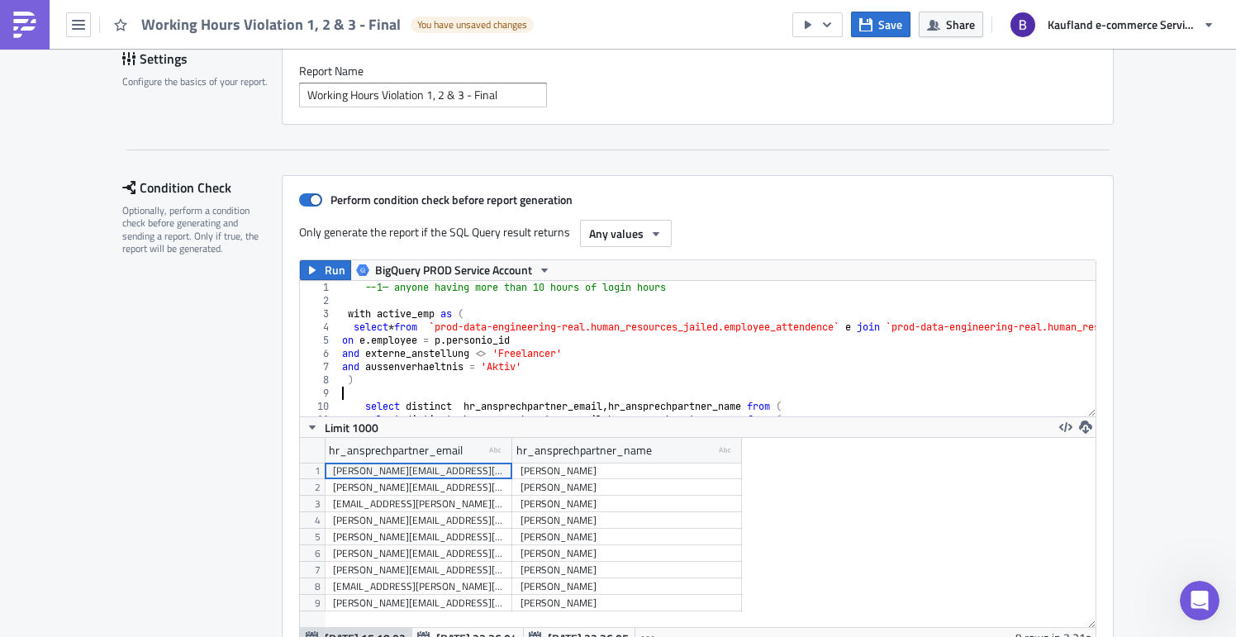  I want to click on div: 10, so click(320, 406).